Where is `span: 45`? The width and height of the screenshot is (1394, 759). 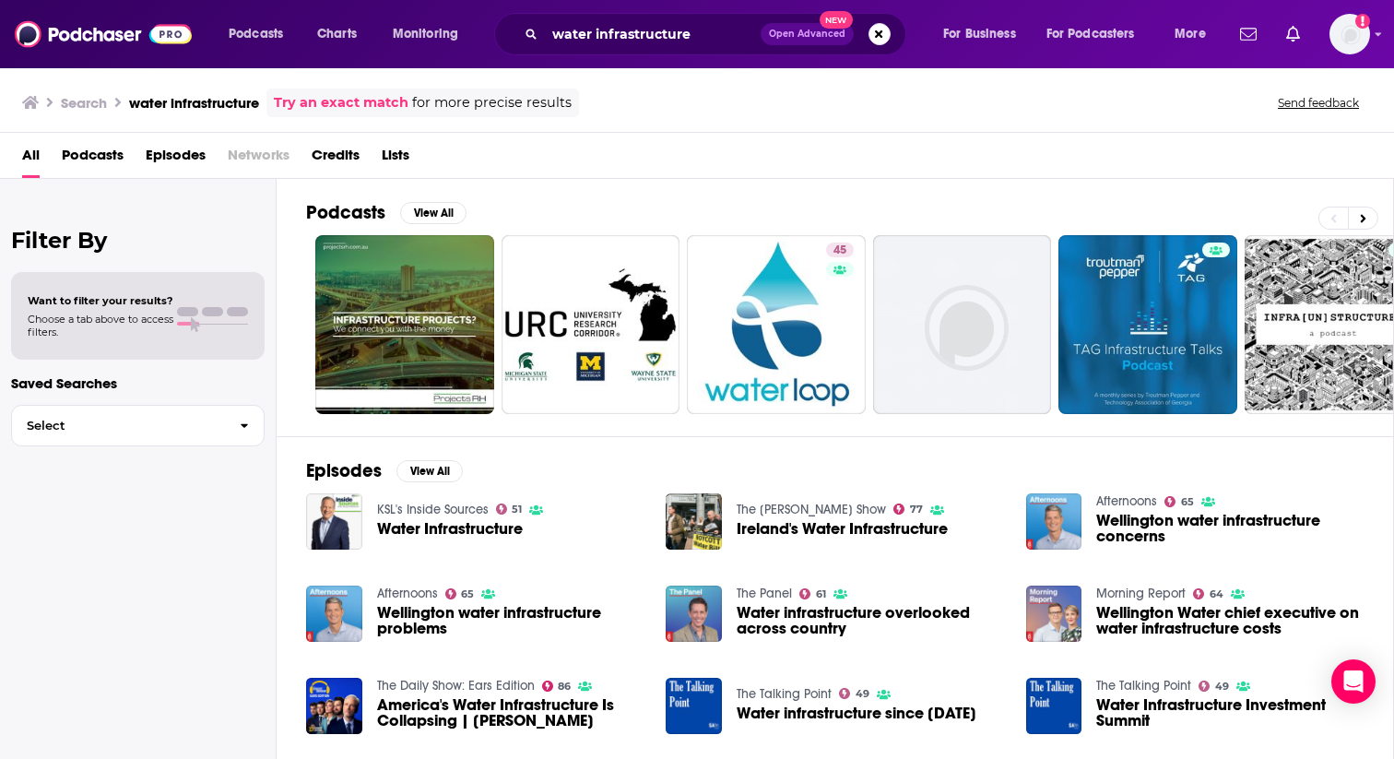
span: 45 is located at coordinates (840, 251).